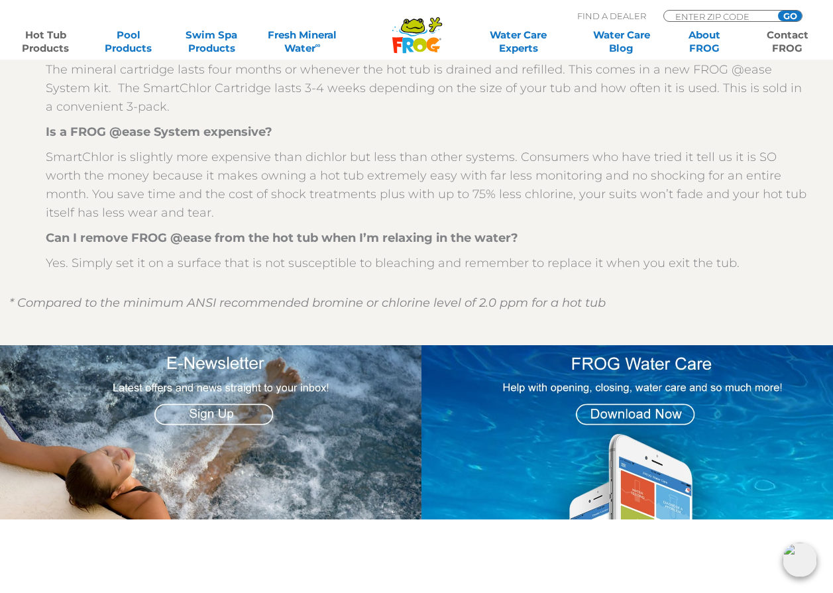 This screenshot has width=833, height=593. Describe the element at coordinates (427, 263) in the screenshot. I see `p: Yes. Simply set it on a surface that is not susceptible to bleaching and remember to replace it w...` at that location.